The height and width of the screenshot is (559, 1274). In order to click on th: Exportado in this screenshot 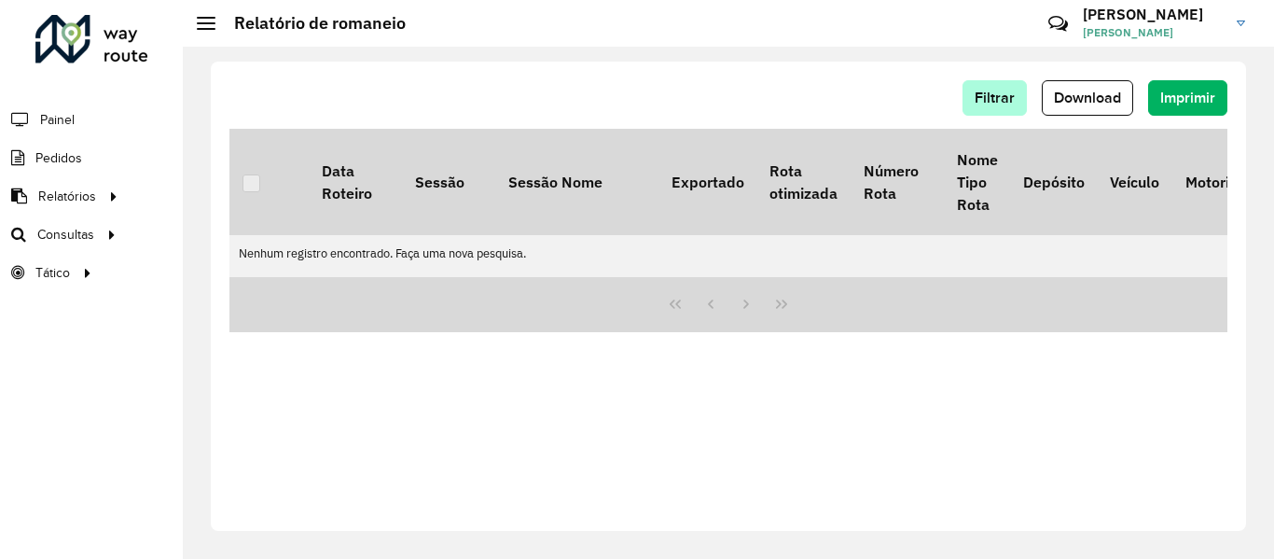, I will do `click(707, 182)`.